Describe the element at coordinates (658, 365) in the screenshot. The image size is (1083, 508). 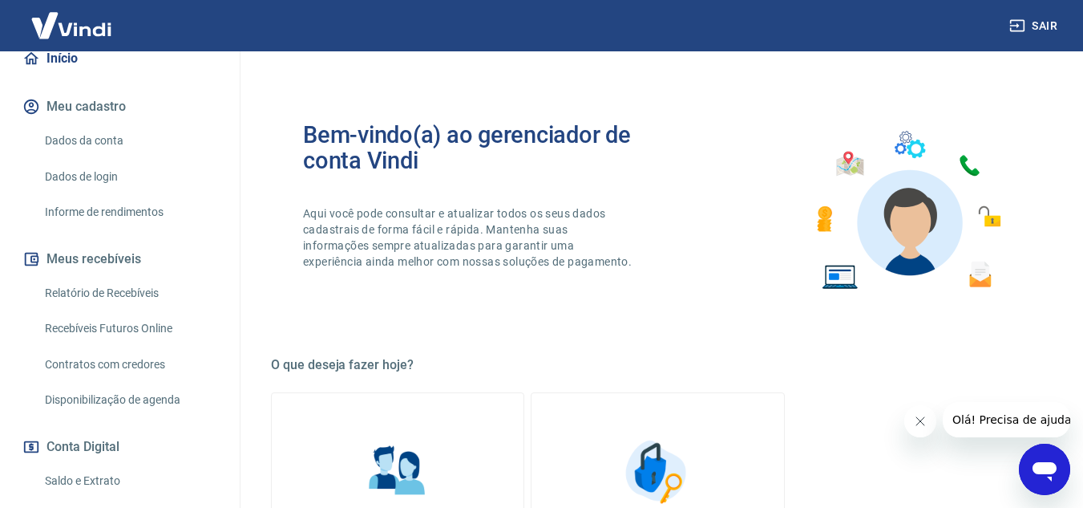
I see `h5: O que deseja fazer hoje?` at that location.